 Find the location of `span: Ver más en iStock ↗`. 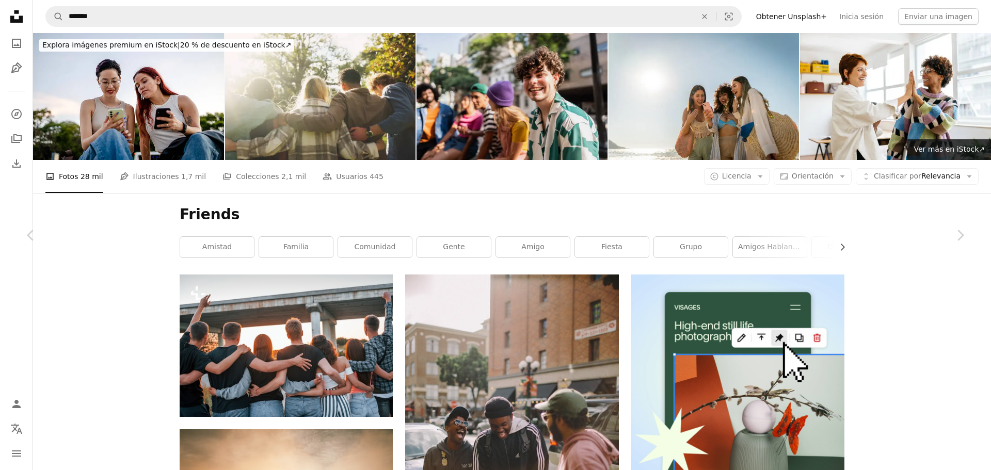

span: Ver más en iStock ↗ is located at coordinates (949, 149).